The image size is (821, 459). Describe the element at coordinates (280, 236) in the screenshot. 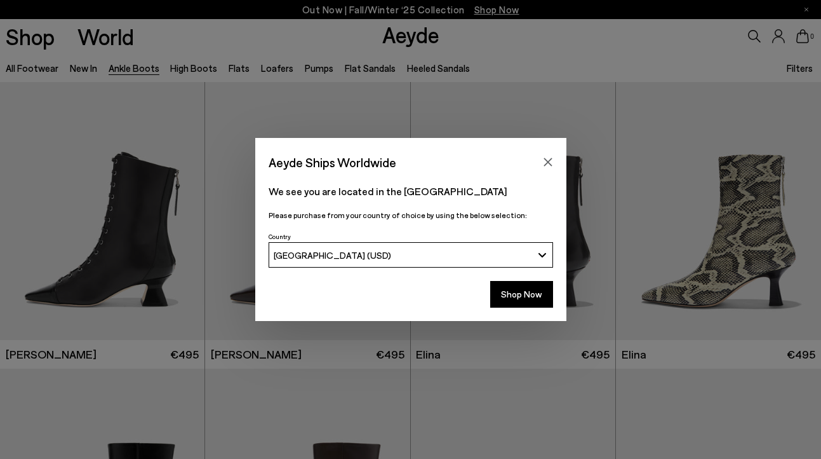

I see `span: Country` at that location.